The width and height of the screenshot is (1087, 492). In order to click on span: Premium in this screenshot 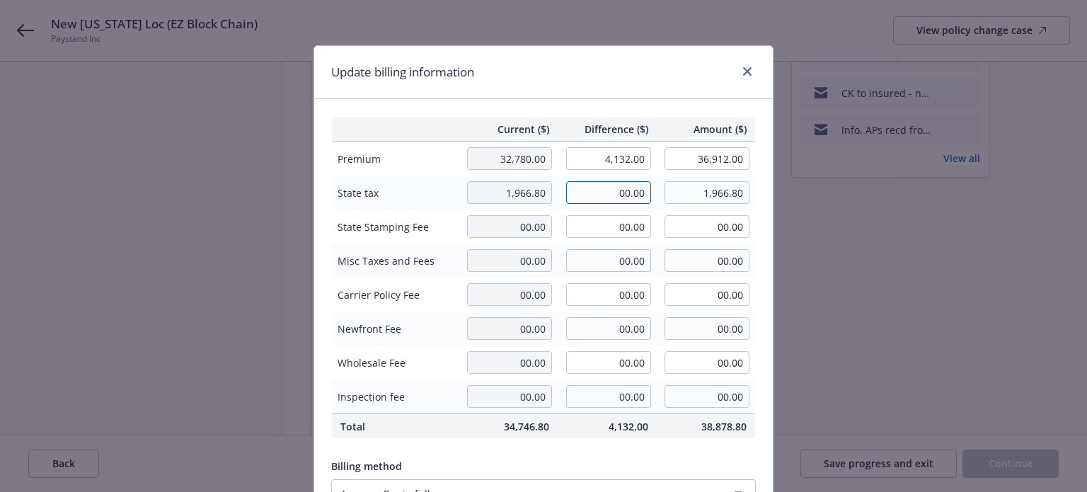, I will do `click(395, 159)`.